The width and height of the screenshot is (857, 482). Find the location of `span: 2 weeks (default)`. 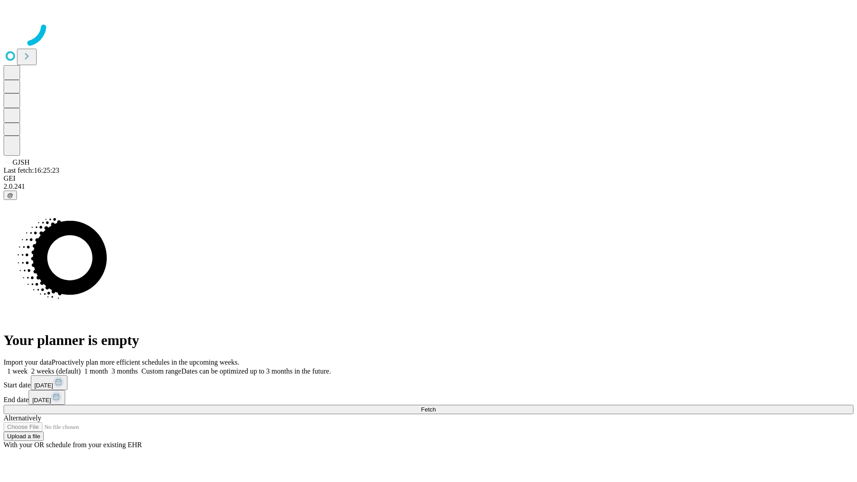

span: 2 weeks (default) is located at coordinates (56, 371).